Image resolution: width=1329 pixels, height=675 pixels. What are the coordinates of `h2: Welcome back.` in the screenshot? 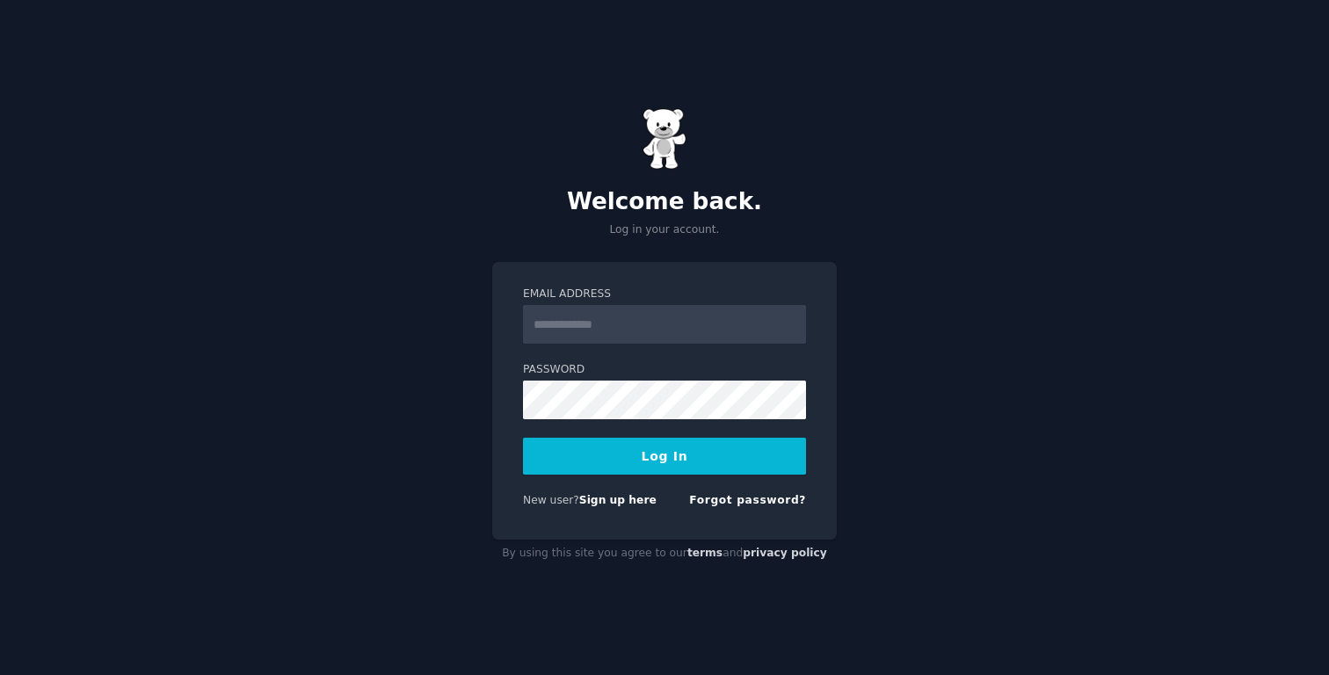 It's located at (664, 202).